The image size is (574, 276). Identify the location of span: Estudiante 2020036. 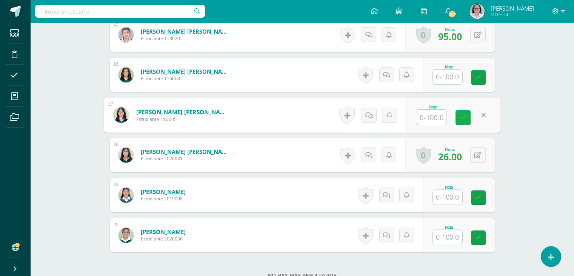
(163, 238).